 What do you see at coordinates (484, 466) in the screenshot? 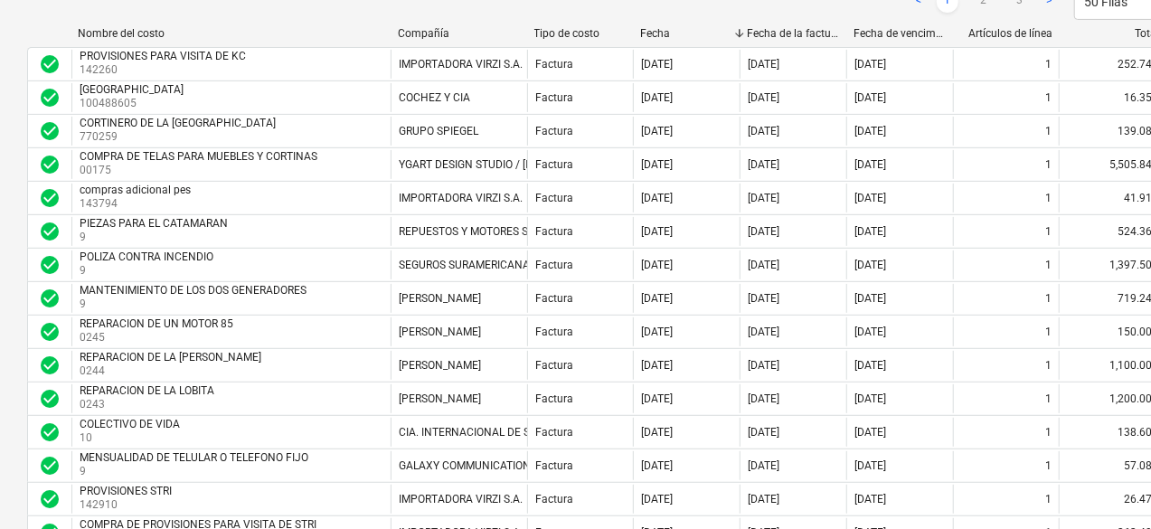
I see `div: GALAXY COMMUNICATIONS CORP.` at bounding box center [484, 466].